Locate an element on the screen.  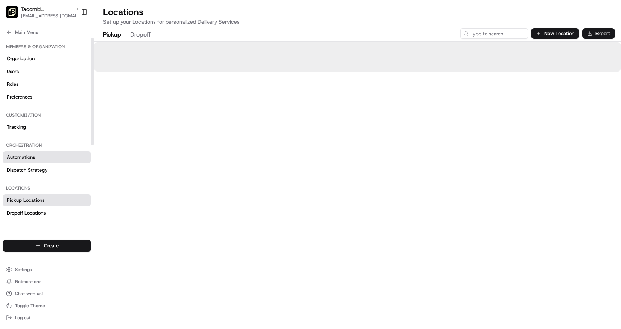
input: Clear is located at coordinates (72, 52).